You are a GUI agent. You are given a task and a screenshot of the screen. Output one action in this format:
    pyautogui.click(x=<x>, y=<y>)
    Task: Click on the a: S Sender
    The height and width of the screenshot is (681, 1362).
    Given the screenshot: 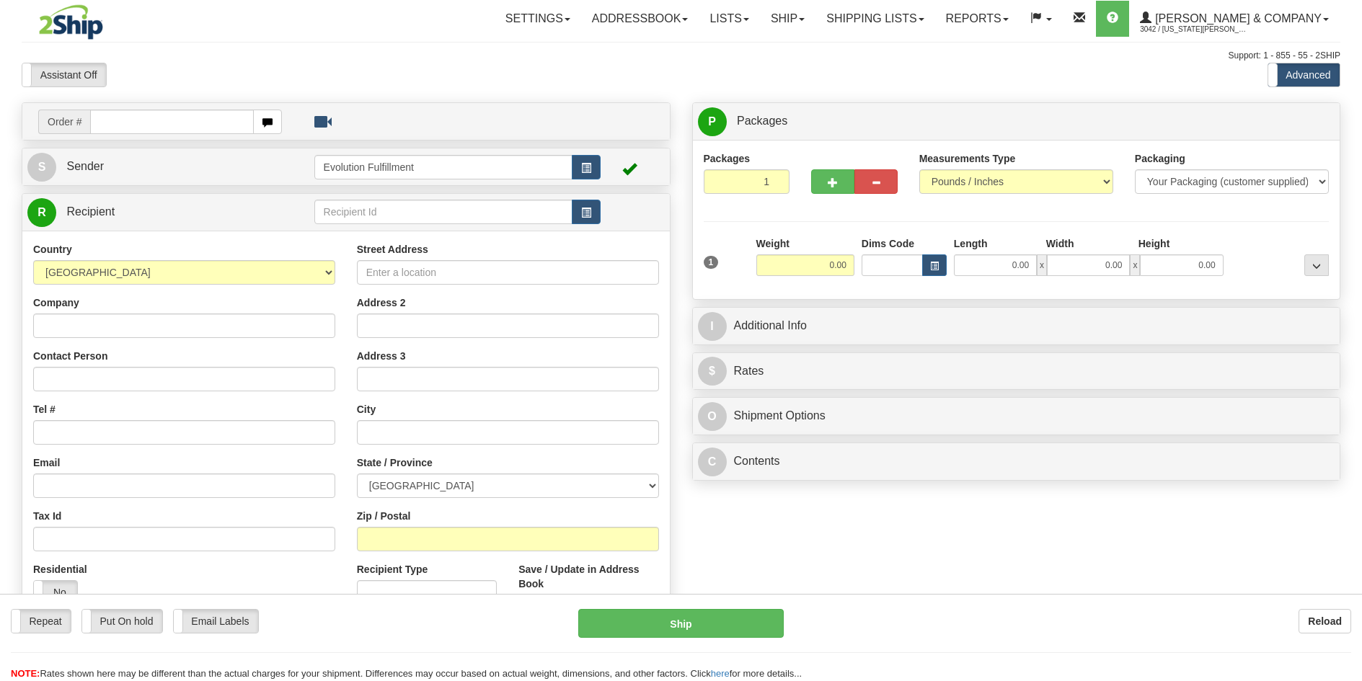 What is the action you would take?
    pyautogui.click(x=171, y=167)
    